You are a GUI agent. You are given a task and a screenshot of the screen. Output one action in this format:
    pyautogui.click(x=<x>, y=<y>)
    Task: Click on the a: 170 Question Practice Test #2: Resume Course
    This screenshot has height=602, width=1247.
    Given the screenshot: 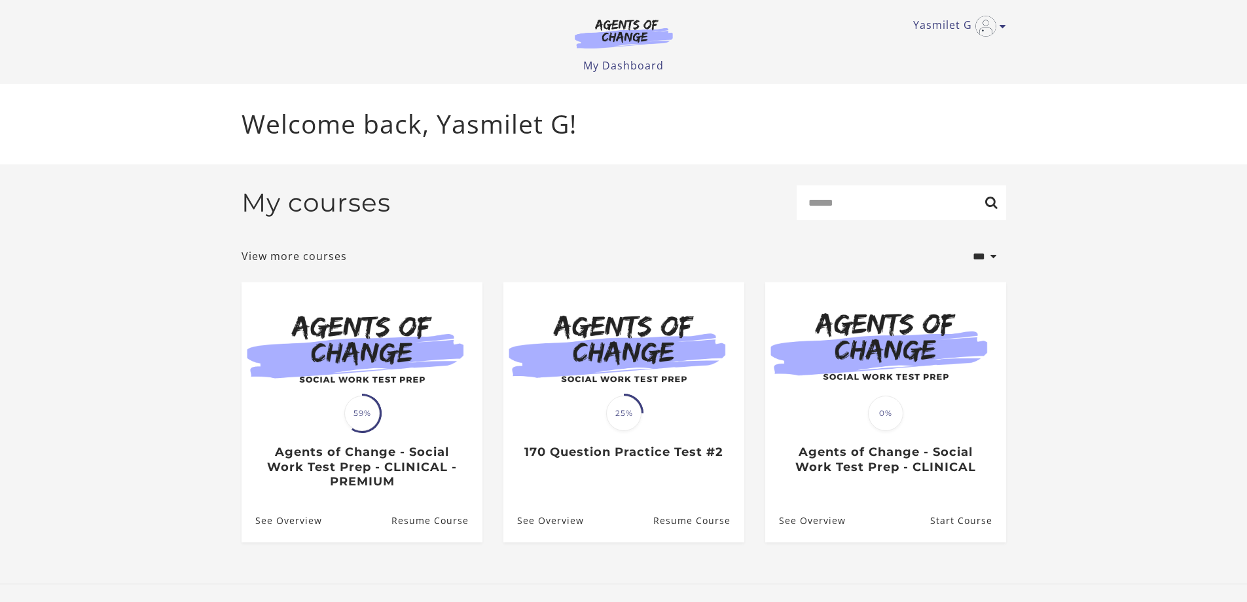 What is the action you would take?
    pyautogui.click(x=698, y=520)
    